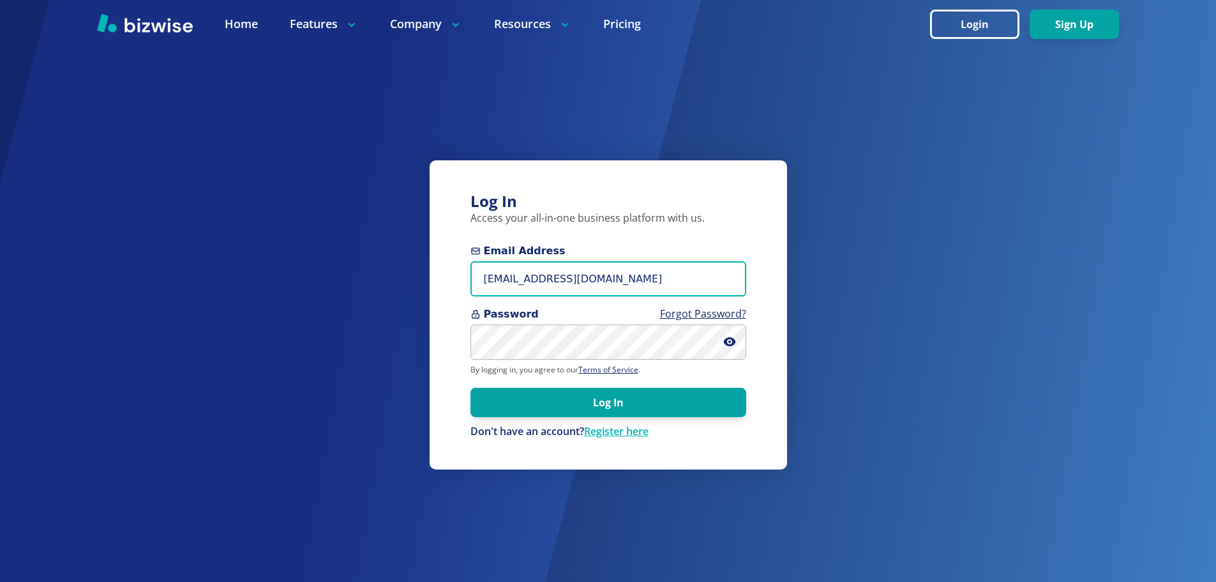 This screenshot has width=1216, height=582. I want to click on p: Access your all-in-one business platform with us., so click(608, 218).